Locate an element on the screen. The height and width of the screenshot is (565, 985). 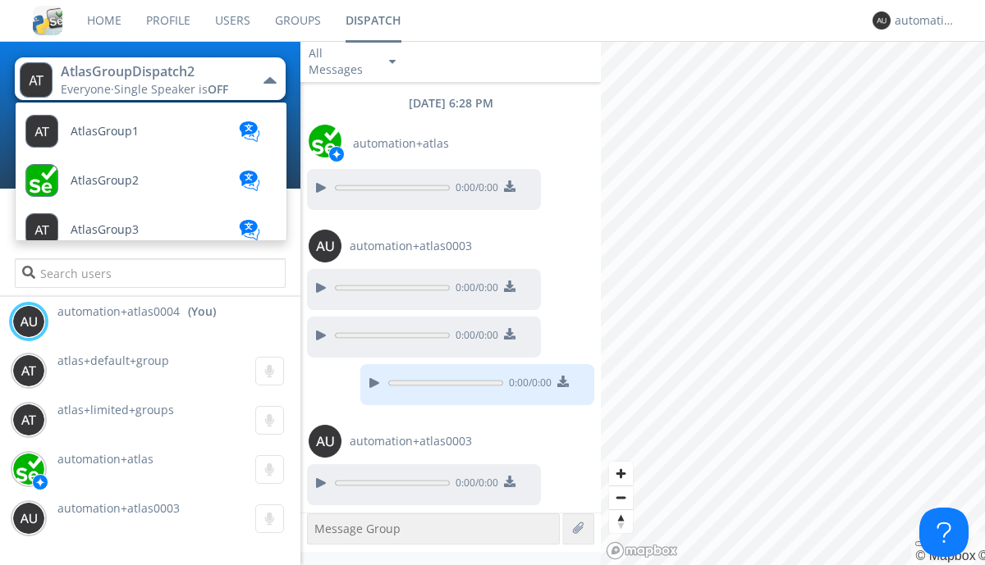
button: Zoom in is located at coordinates (620, 474).